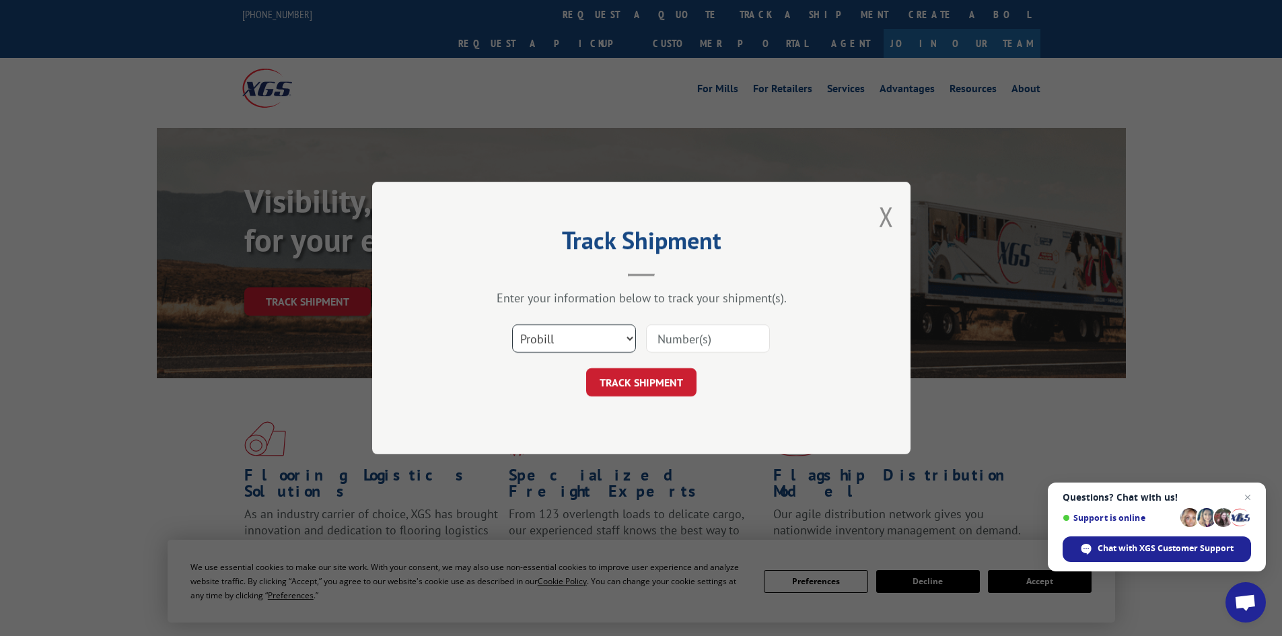  What do you see at coordinates (641, 297) in the screenshot?
I see `div: Enter your information below to track your shipment(s).` at bounding box center [641, 297].